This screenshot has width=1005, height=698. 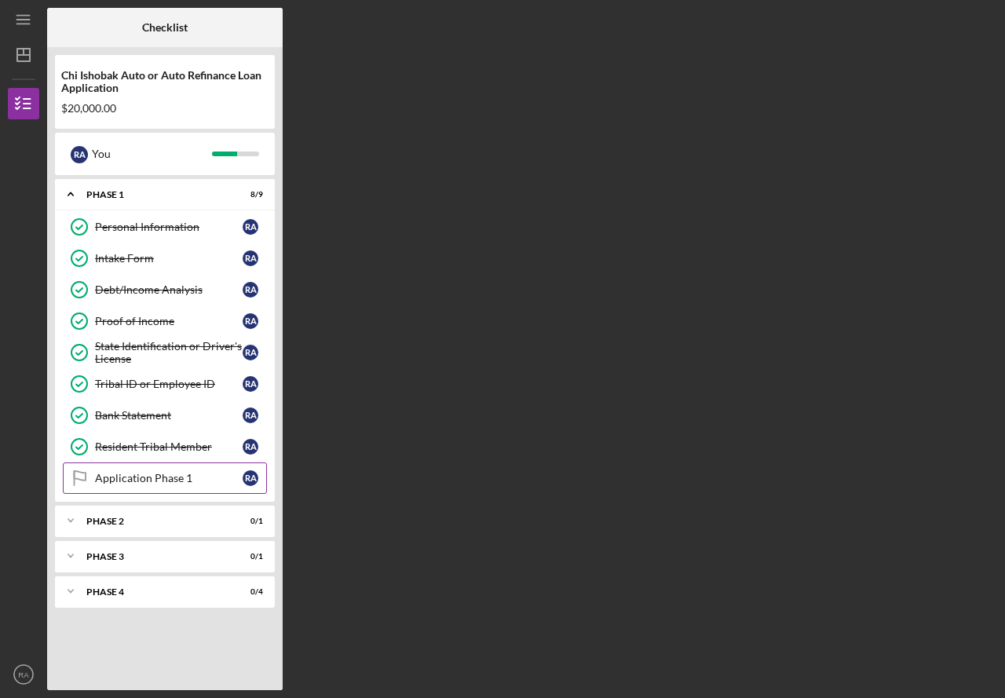 What do you see at coordinates (165, 108) in the screenshot?
I see `div: $20,000.00` at bounding box center [165, 108].